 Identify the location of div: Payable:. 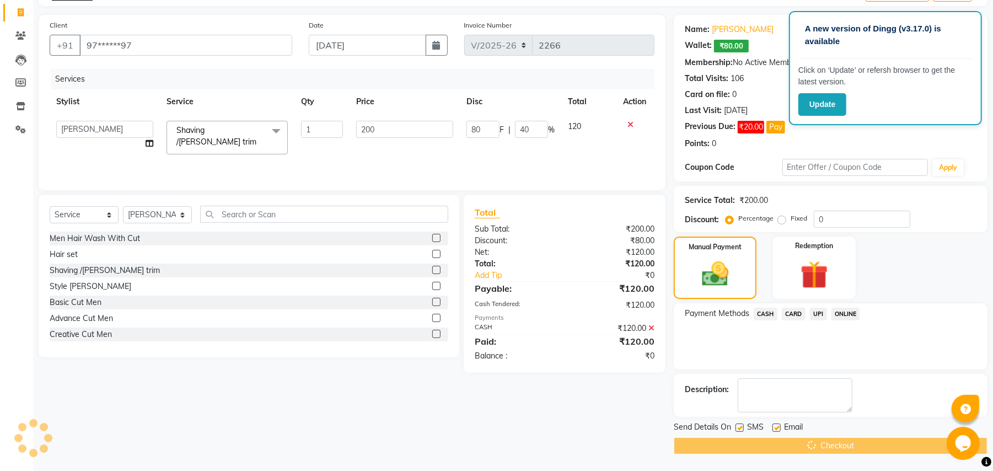
(515, 288).